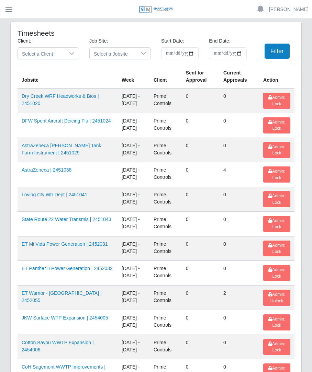 The height and width of the screenshot is (372, 312). Describe the element at coordinates (239, 77) in the screenshot. I see `th: Current Approvals` at that location.